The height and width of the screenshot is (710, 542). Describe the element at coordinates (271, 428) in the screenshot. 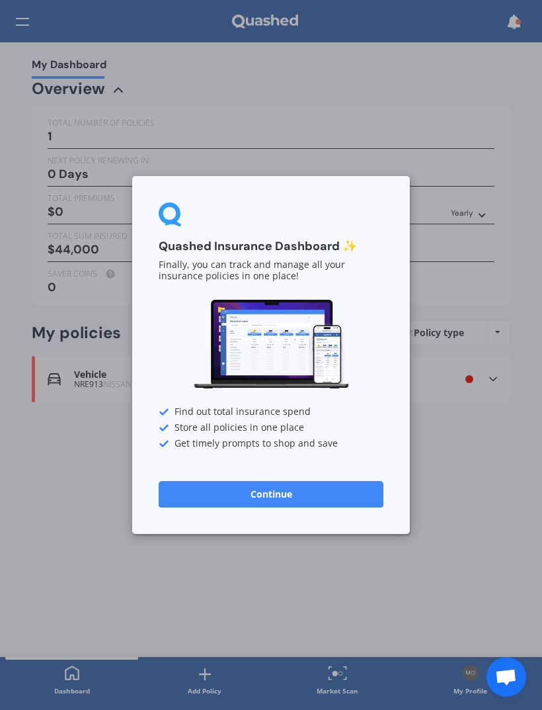

I see `div: Store all policies in one place` at that location.